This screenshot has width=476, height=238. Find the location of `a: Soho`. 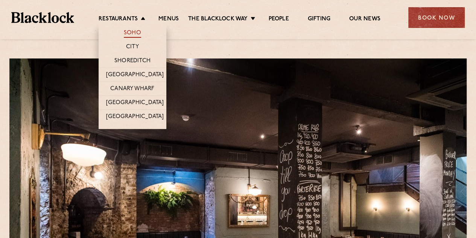

a: Soho is located at coordinates (133, 34).